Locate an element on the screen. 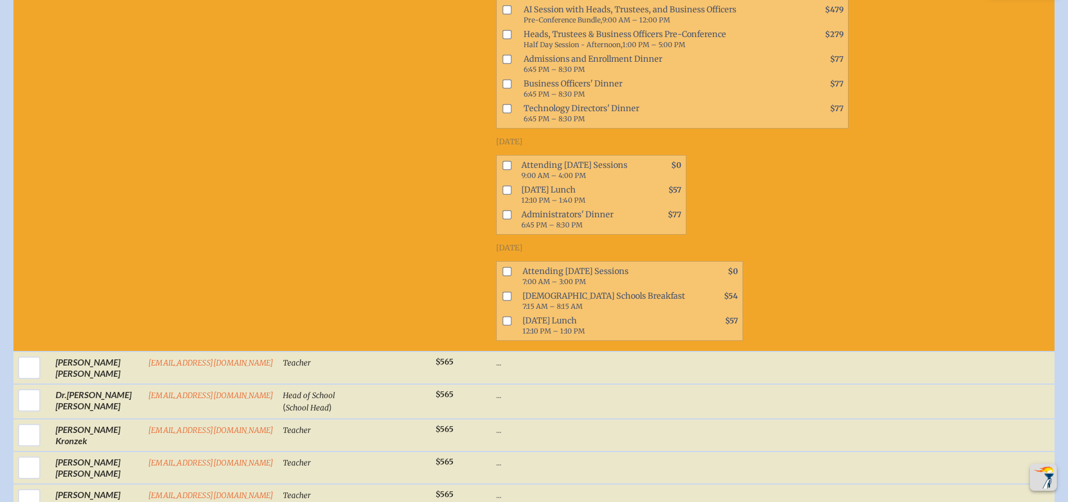 This screenshot has width=1068, height=502. span: 9:00 AM – 4:00 PM is located at coordinates (553, 175).